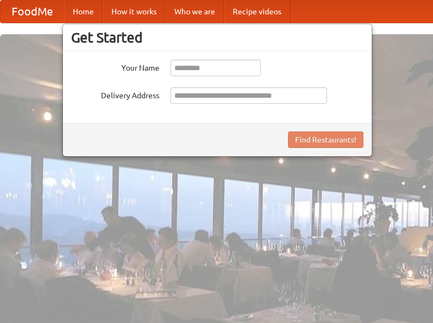 The height and width of the screenshot is (323, 433). I want to click on label: Your Name, so click(115, 66).